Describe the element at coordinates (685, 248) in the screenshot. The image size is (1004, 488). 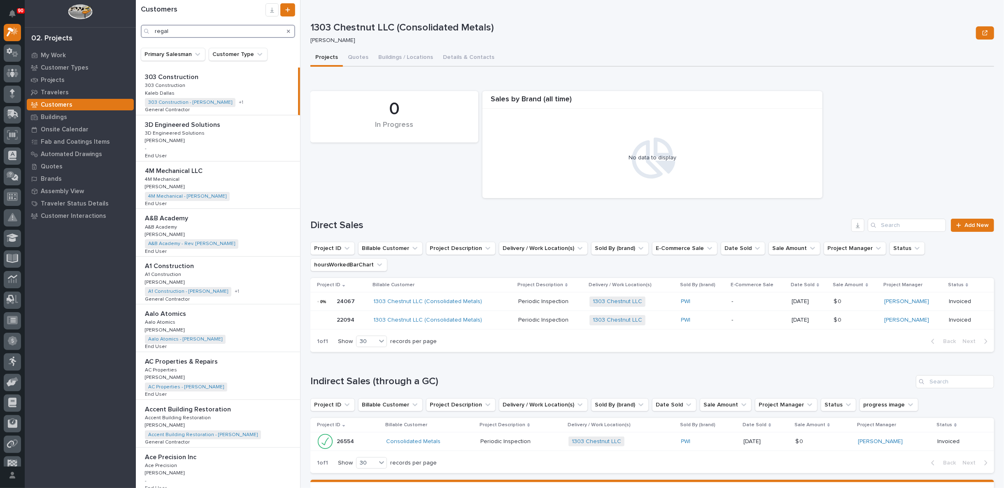
I see `button: E-Commerce Sale` at that location.